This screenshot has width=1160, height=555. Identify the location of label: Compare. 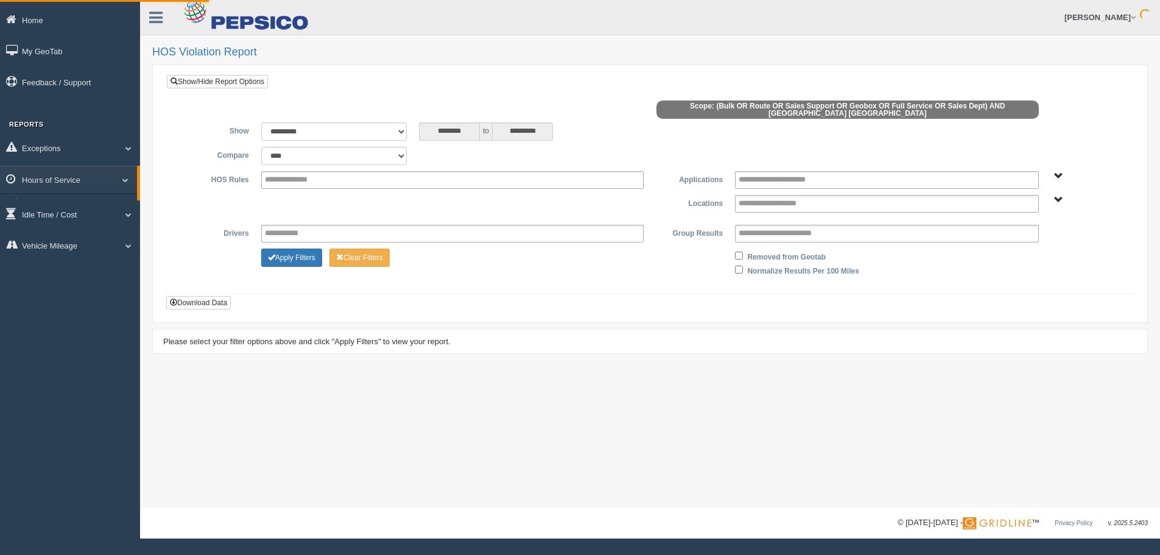
(216, 154).